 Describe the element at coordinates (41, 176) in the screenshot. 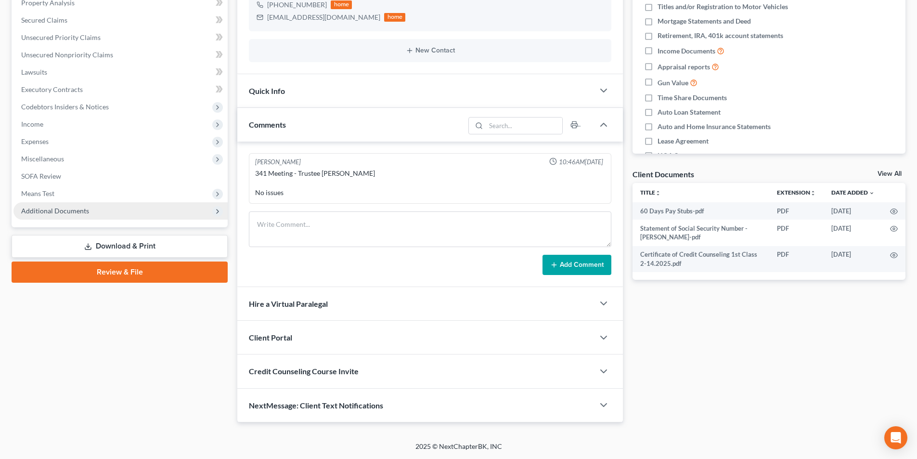

I see `span: SOFA Review` at that location.